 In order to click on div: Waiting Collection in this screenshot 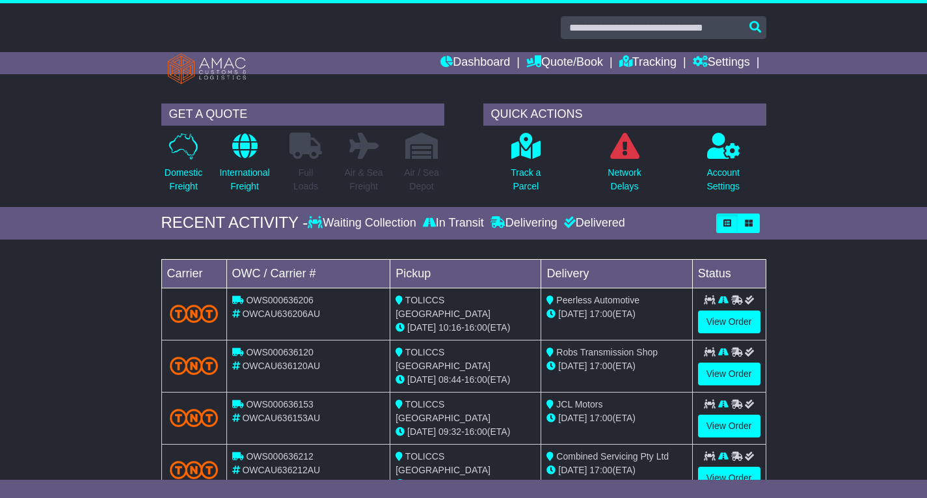, I will do `click(363, 223)`.